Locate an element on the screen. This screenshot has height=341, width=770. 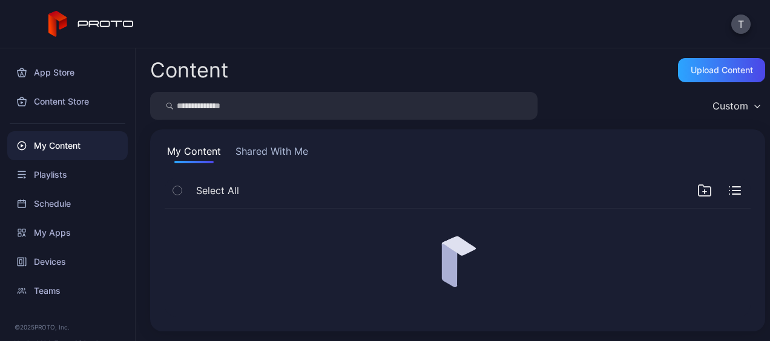
a: Teams is located at coordinates (67, 291).